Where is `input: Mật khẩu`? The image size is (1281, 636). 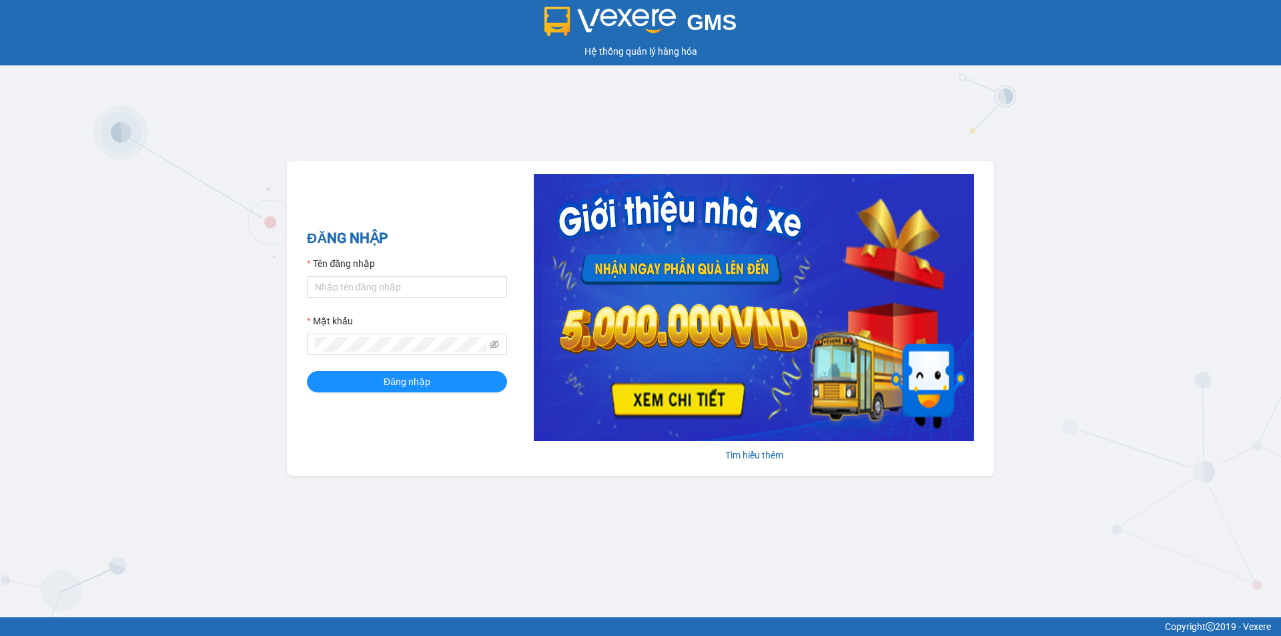
input: Mật khẩu is located at coordinates (401, 344).